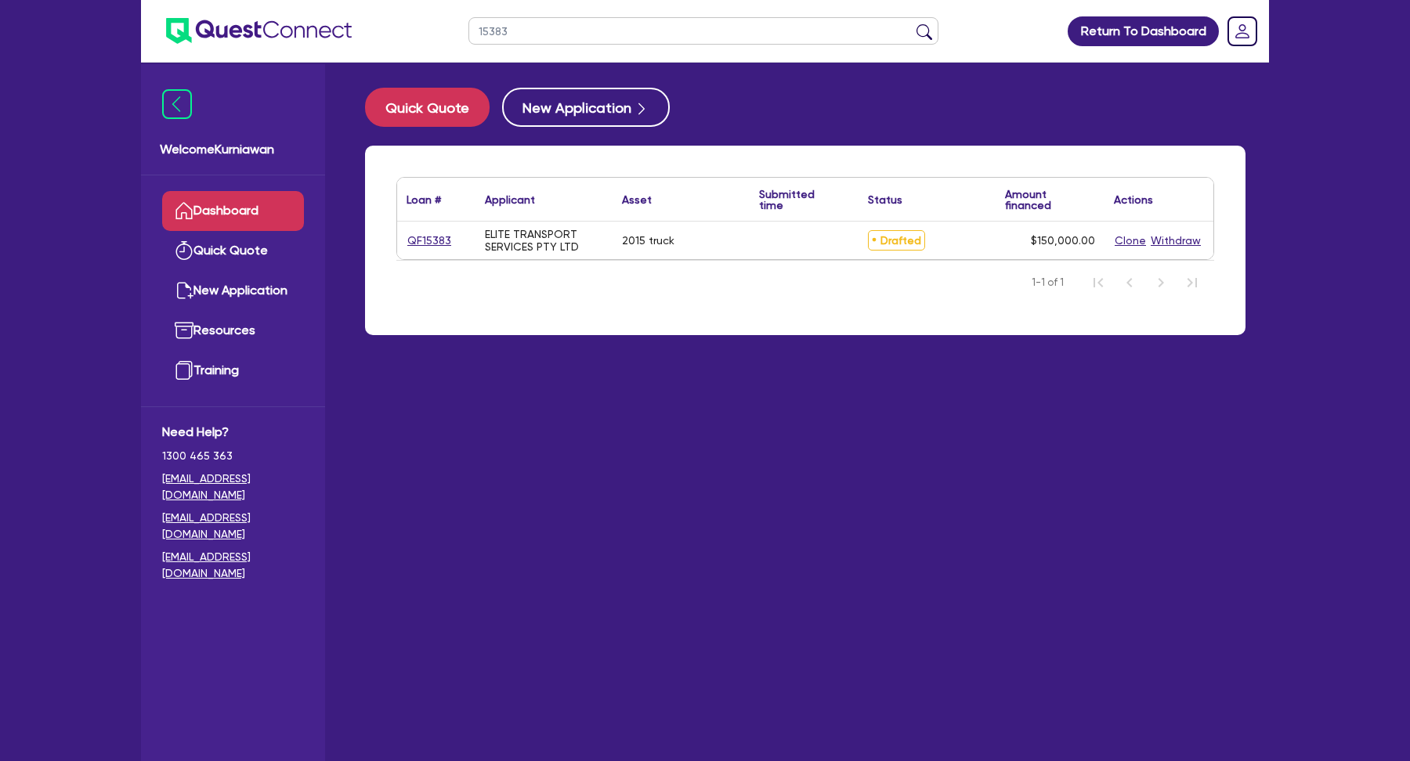 This screenshot has width=1410, height=761. What do you see at coordinates (184, 331) in the screenshot?
I see `img: resources` at bounding box center [184, 331].